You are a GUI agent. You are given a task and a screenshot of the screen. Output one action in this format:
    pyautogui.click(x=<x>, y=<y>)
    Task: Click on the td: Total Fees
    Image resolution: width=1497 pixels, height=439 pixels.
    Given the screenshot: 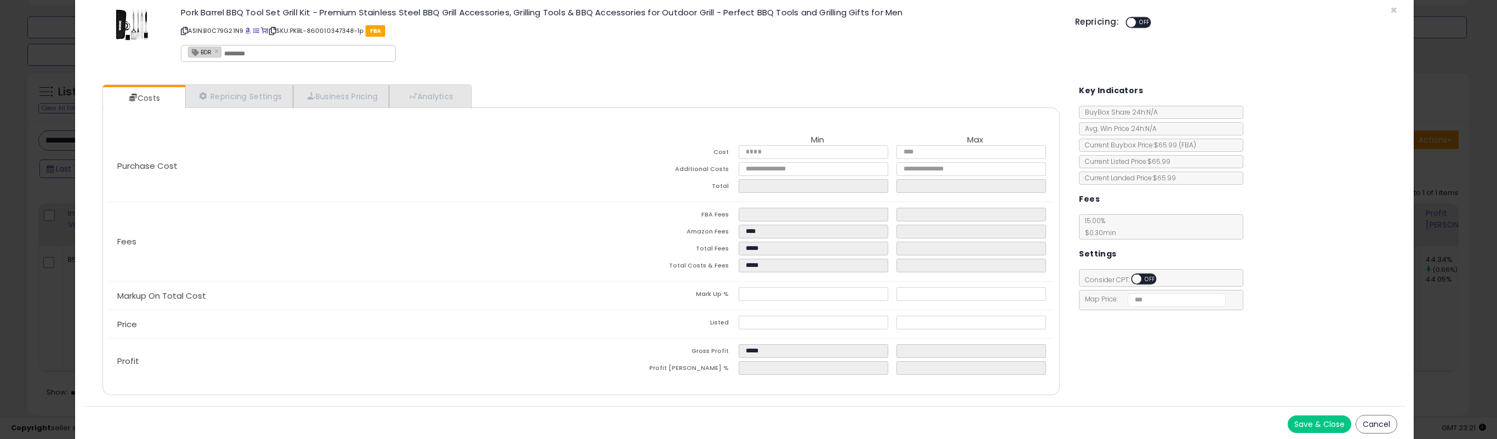 What is the action you would take?
    pyautogui.click(x=660, y=250)
    